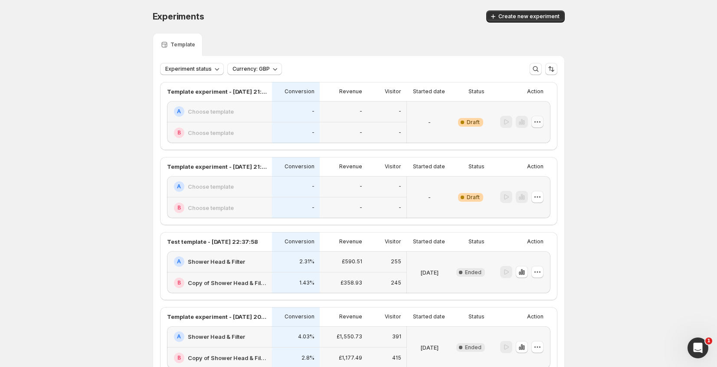  I want to click on p: 4.03%, so click(306, 337).